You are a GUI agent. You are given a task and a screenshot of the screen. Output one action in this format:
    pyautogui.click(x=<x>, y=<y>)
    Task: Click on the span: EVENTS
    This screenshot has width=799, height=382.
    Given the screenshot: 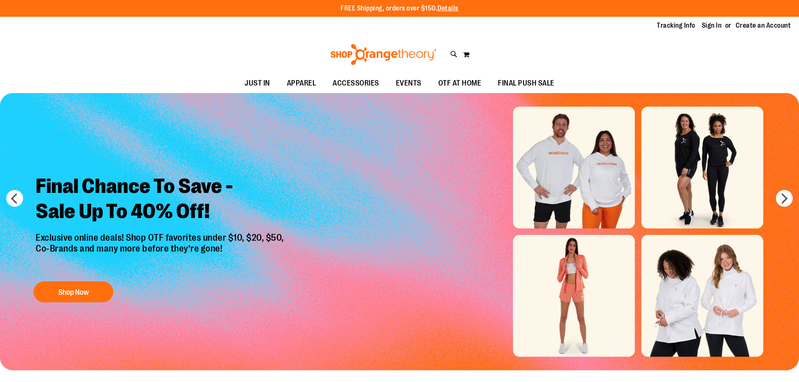 What is the action you would take?
    pyautogui.click(x=409, y=83)
    